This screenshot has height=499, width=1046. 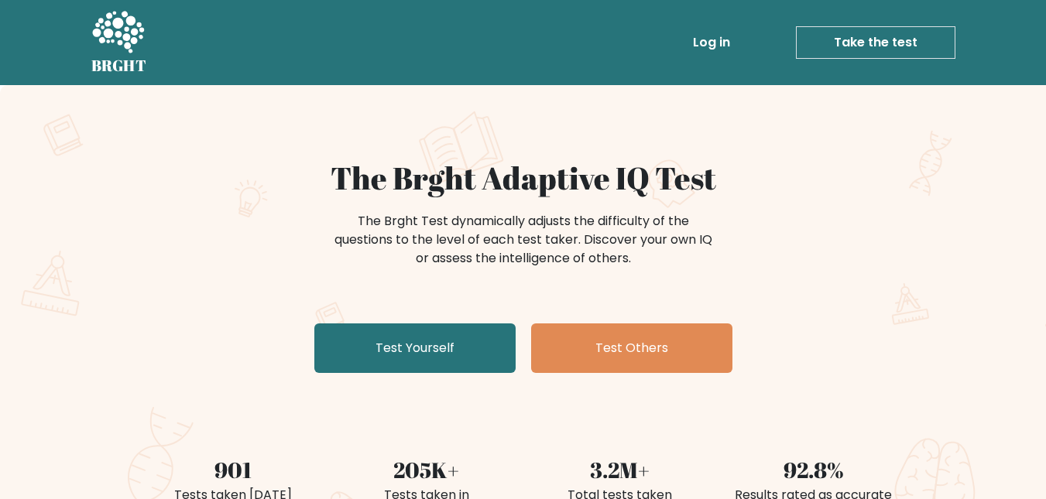 What do you see at coordinates (620, 470) in the screenshot?
I see `div: 3.2M+` at bounding box center [620, 470].